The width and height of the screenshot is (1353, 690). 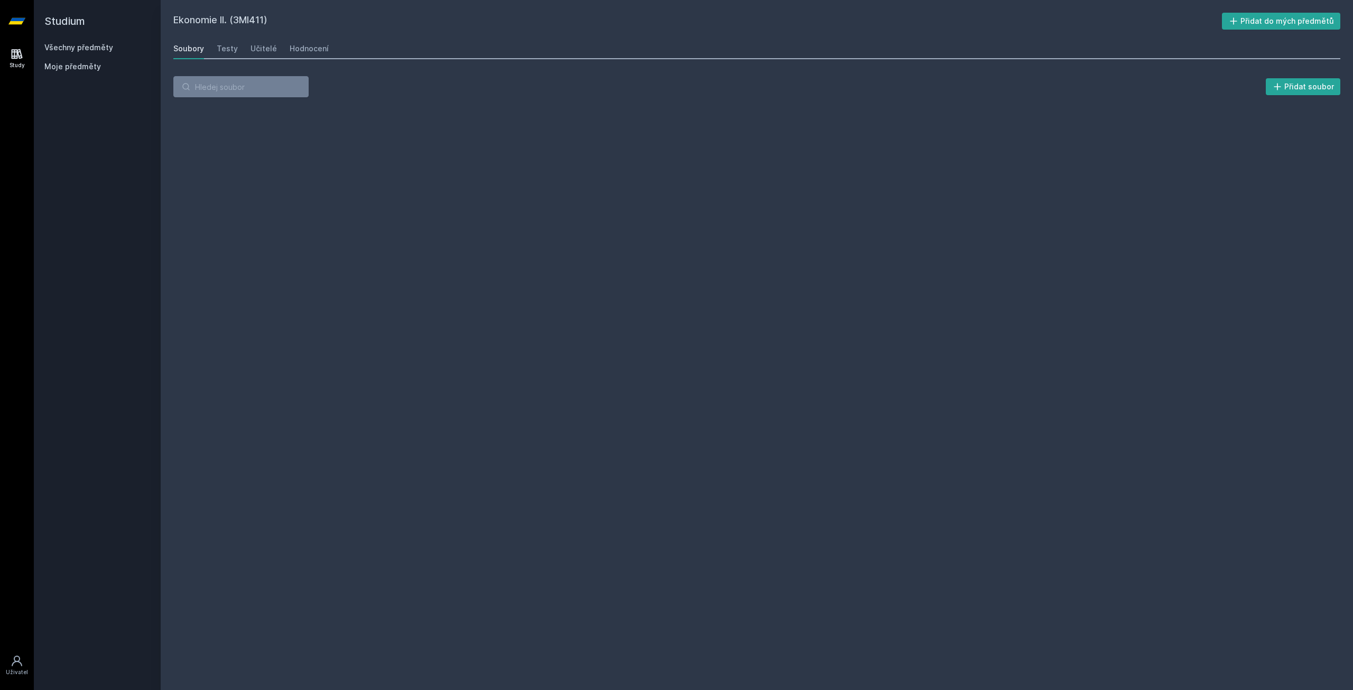 I want to click on div: Uživatel, so click(x=17, y=672).